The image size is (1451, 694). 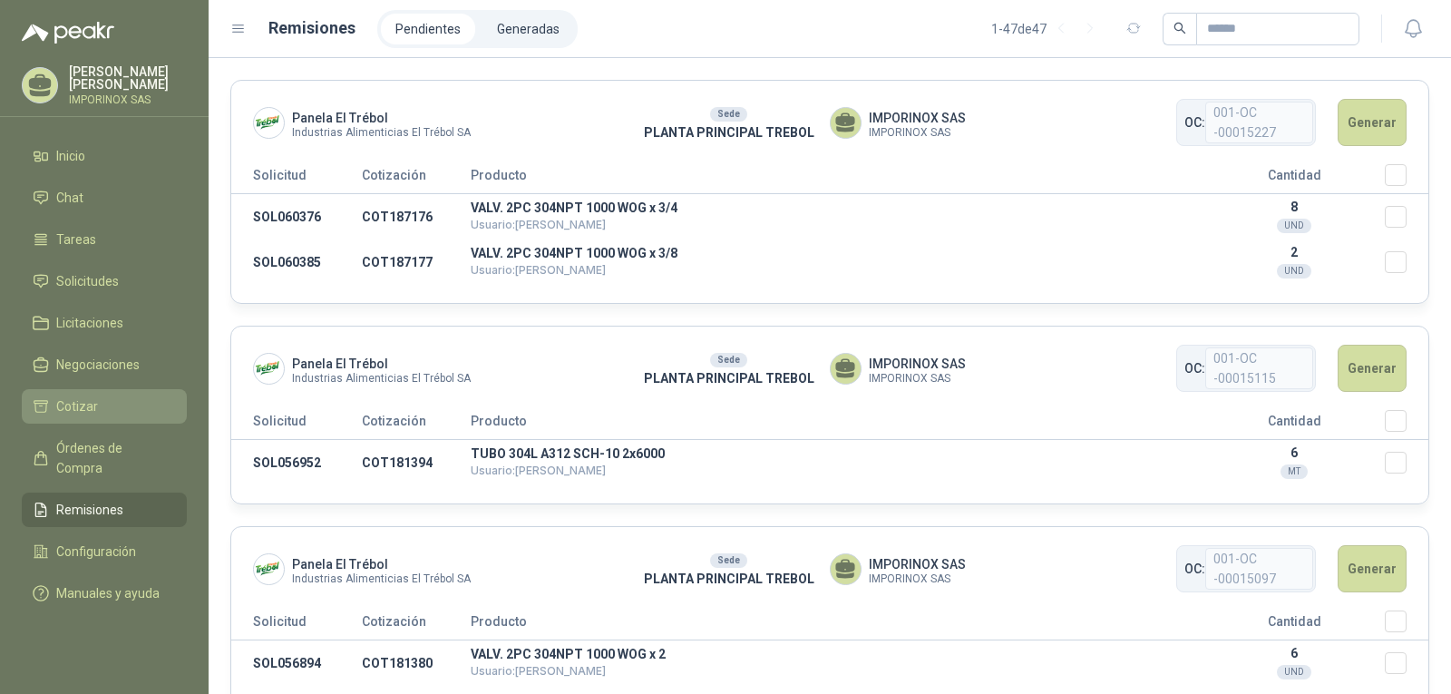 I want to click on span: 001-OC -00015115, so click(x=1258, y=368).